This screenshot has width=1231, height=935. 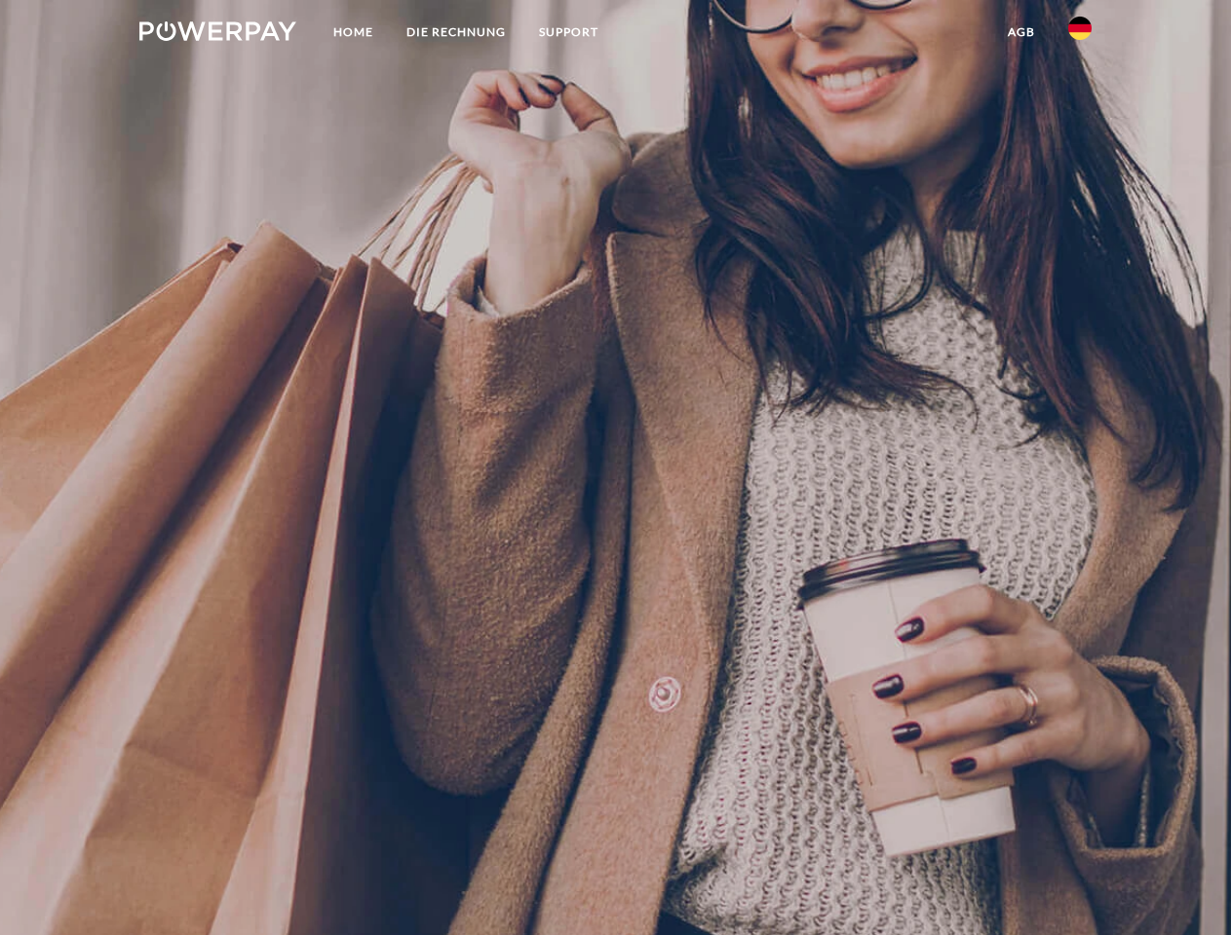 I want to click on a: SUPPORT, so click(x=568, y=32).